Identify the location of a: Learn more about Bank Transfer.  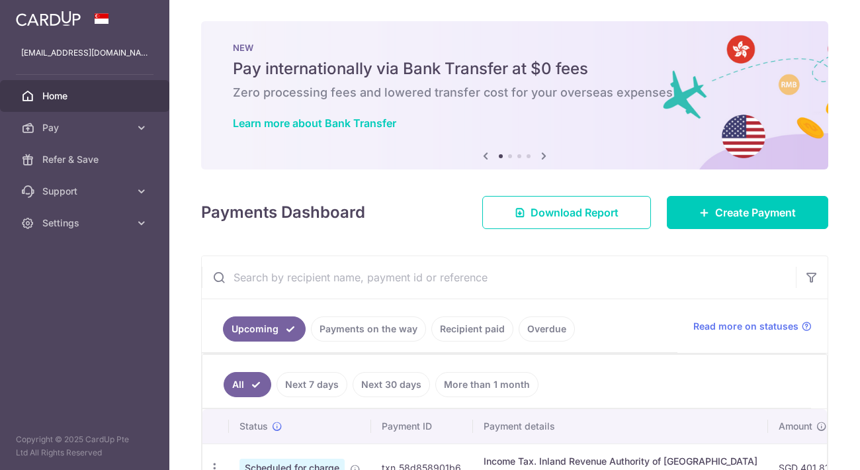
(314, 123).